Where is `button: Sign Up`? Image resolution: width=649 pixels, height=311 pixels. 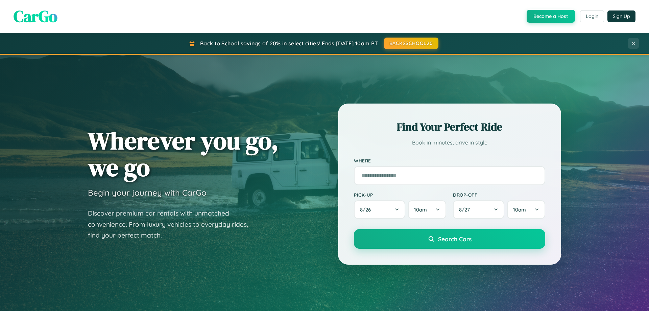 button: Sign Up is located at coordinates (621, 16).